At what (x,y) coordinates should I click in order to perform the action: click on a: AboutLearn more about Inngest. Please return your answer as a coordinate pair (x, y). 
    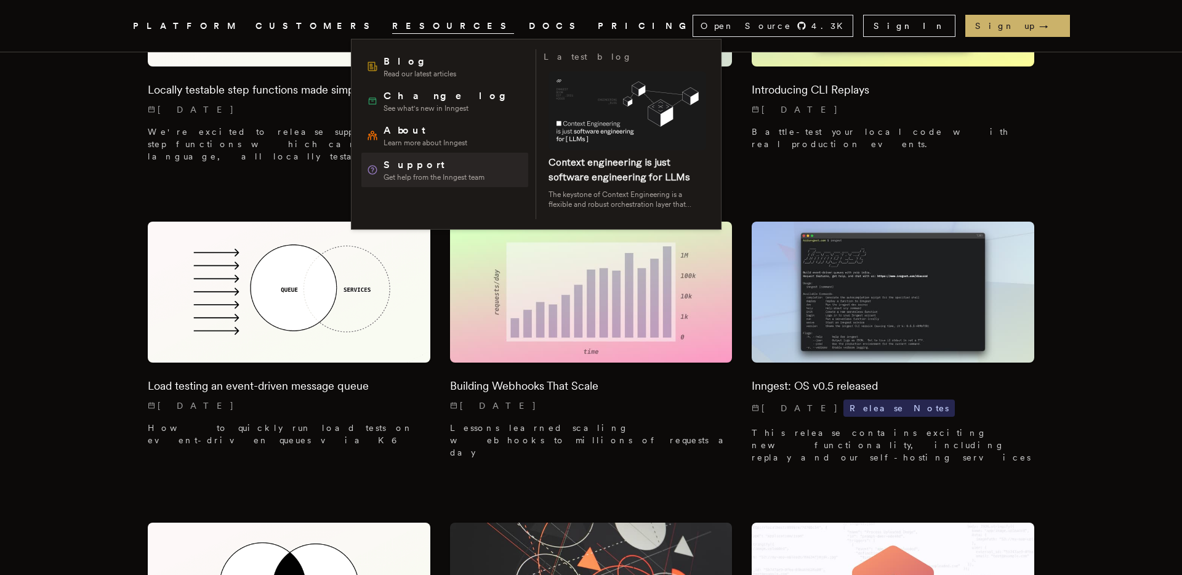
    Looking at the image, I should click on (444, 135).